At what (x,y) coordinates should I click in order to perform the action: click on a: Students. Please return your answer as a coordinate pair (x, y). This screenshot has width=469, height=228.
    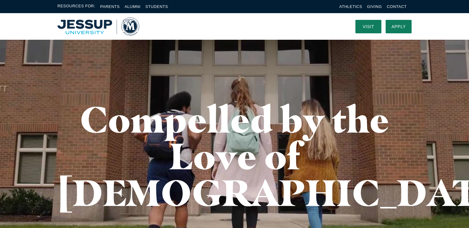
    Looking at the image, I should click on (157, 6).